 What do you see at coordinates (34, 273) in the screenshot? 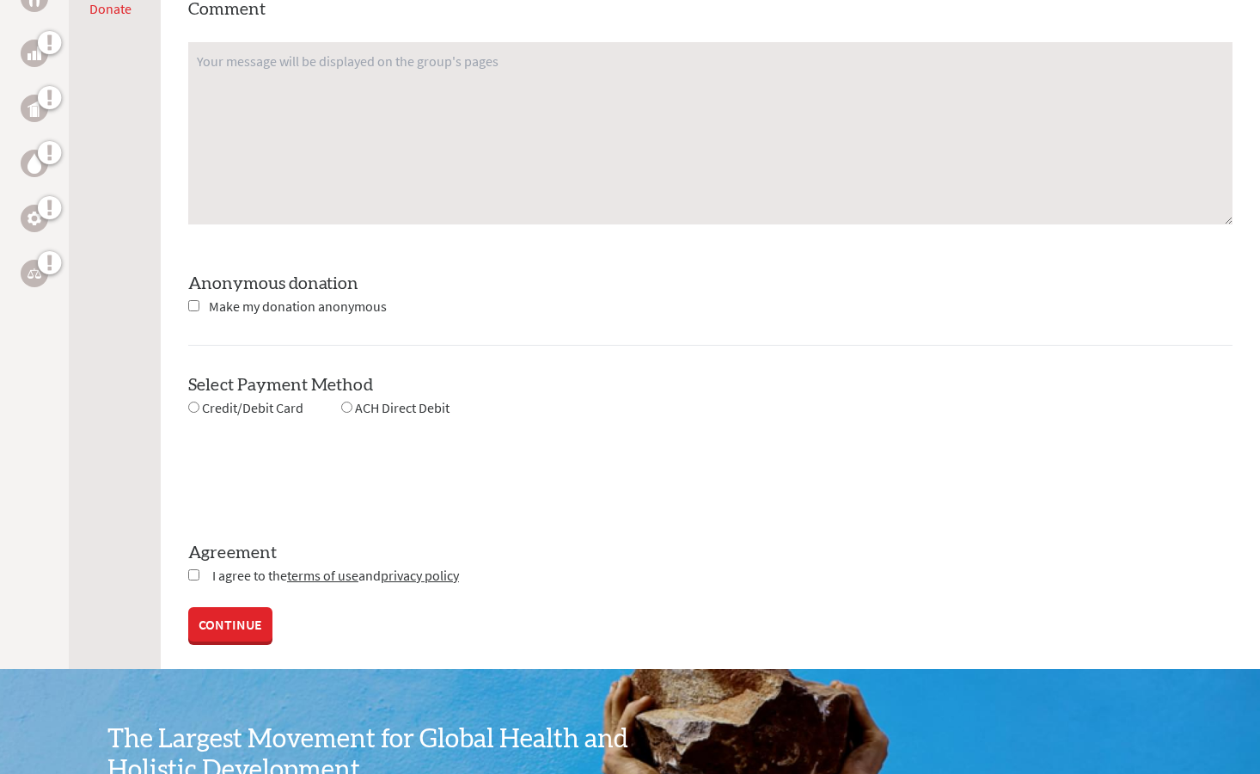
I see `div: Legal Empowerment` at bounding box center [34, 273].